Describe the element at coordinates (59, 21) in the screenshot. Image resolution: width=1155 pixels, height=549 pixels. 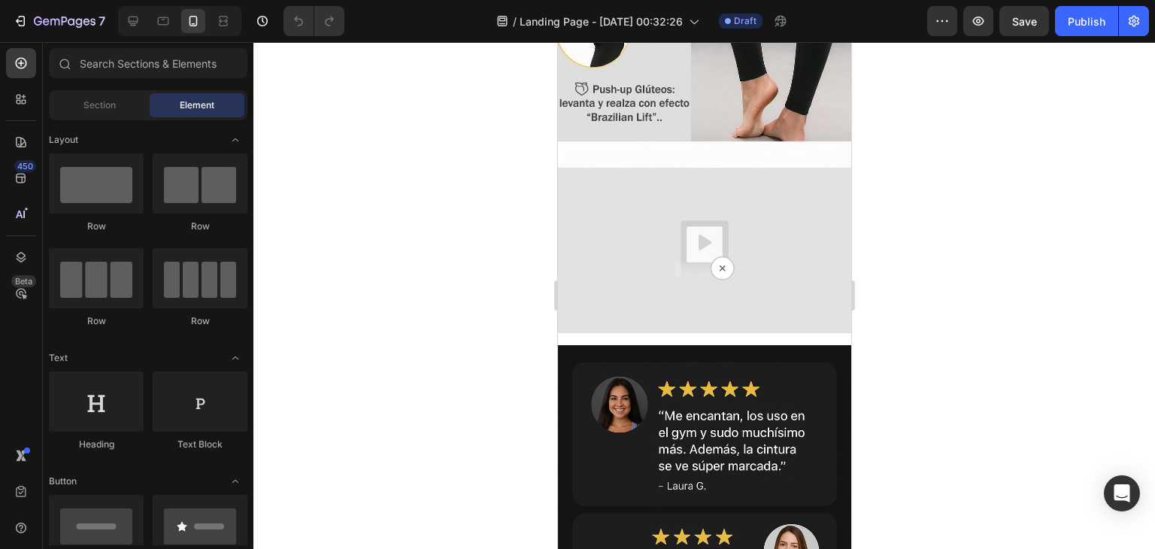
I see `button: 7` at that location.